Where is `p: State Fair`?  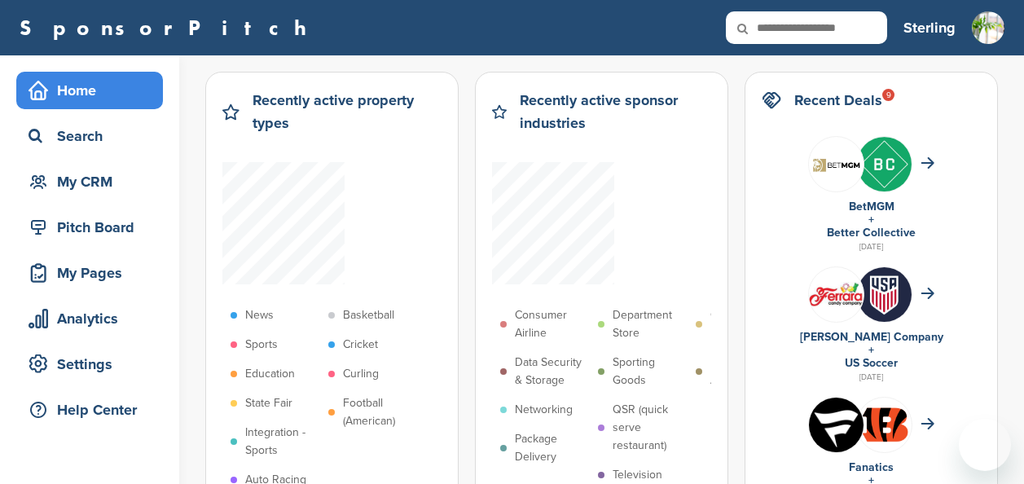
p: State Fair is located at coordinates (269, 403).